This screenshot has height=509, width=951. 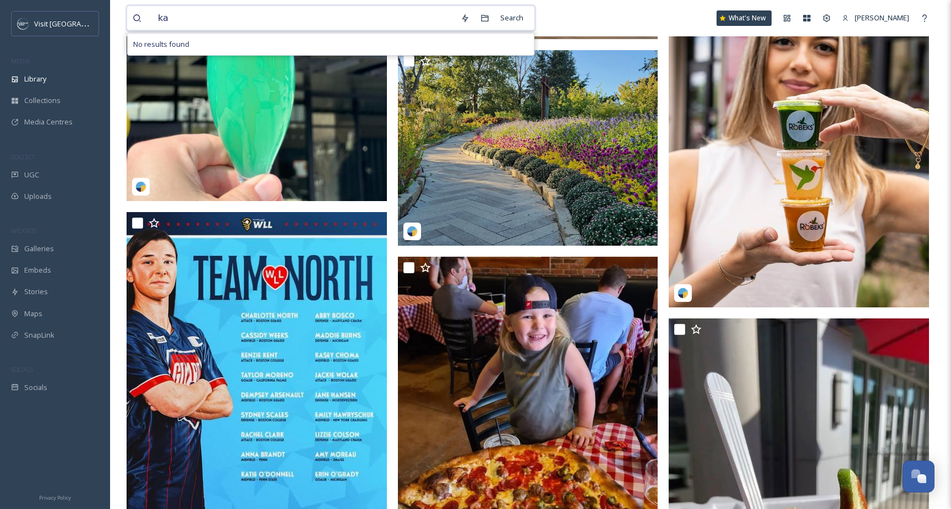 I want to click on span: MEDIA, so click(x=20, y=61).